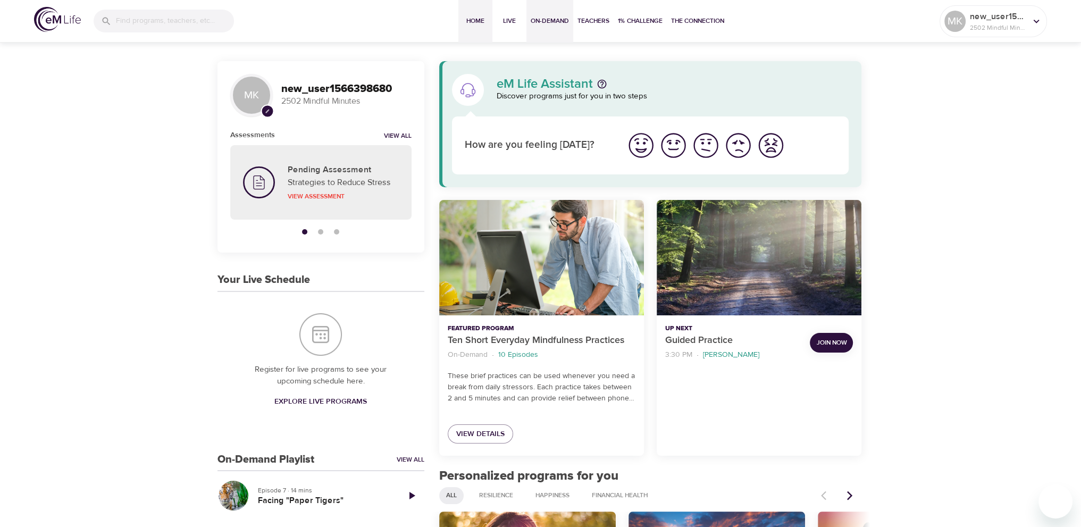 This screenshot has height=527, width=1081. Describe the element at coordinates (673, 96) in the screenshot. I see `p: Discover programs just for you in two steps` at that location.